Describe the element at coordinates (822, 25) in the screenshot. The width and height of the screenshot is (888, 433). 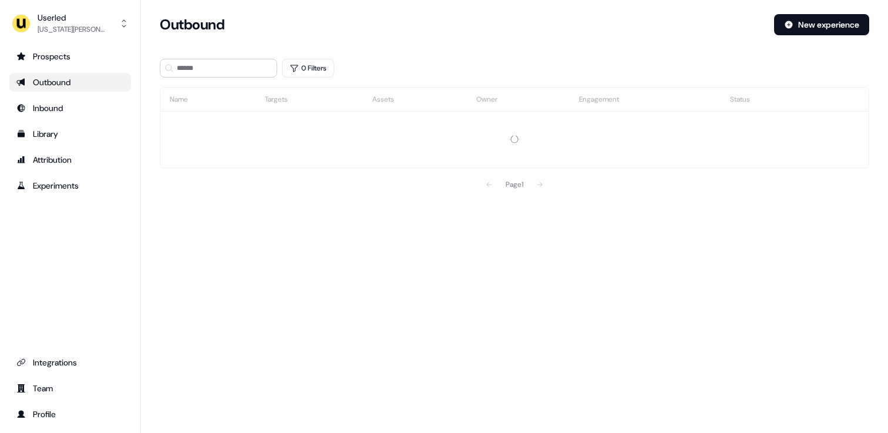
I see `button: New experience` at that location.